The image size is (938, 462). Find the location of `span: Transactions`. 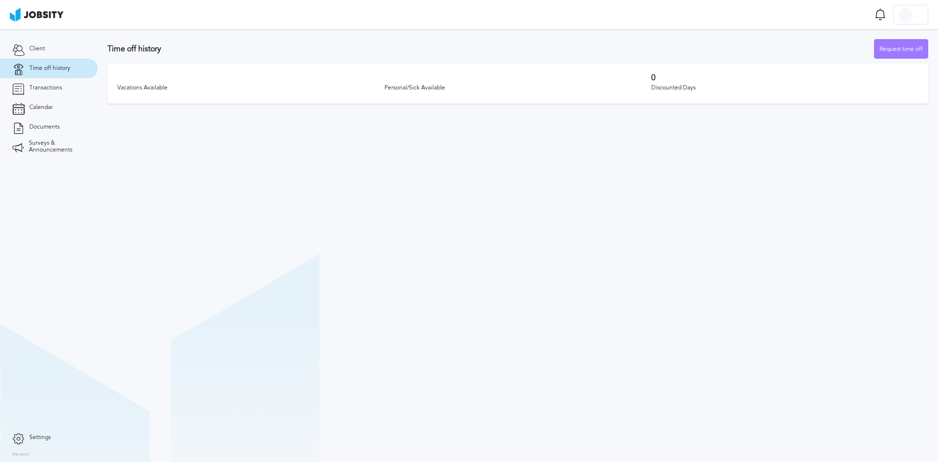

span: Transactions is located at coordinates (45, 88).